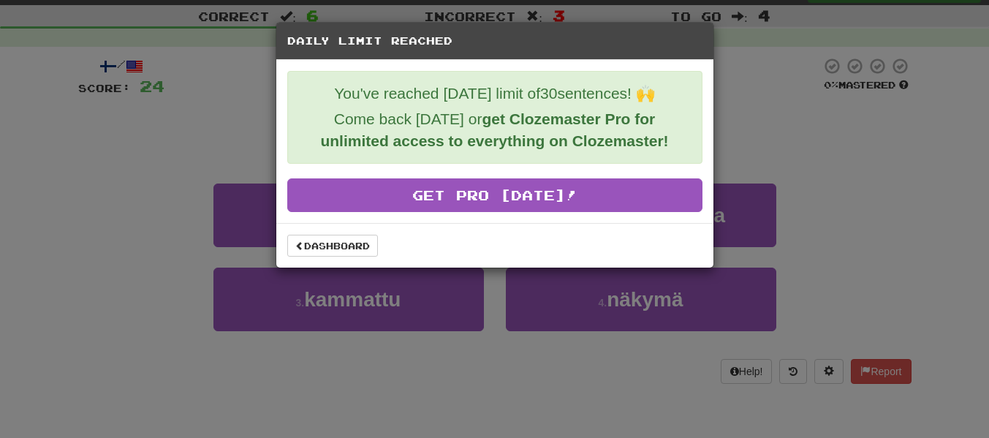  I want to click on h5: Daily Limit Reached, so click(495, 41).